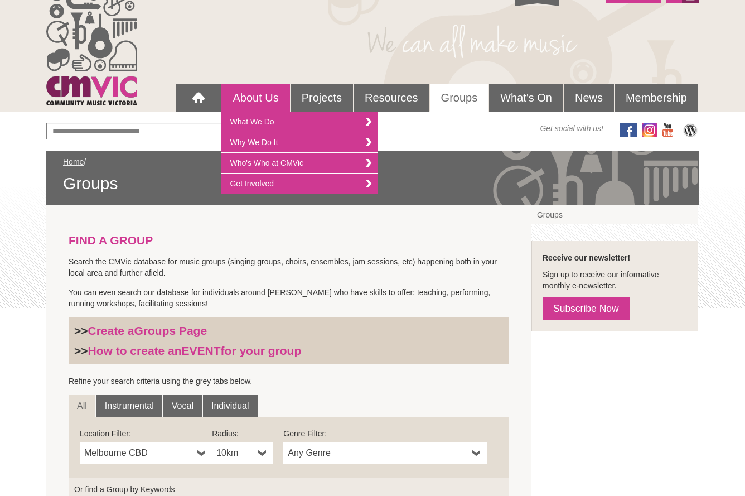 Image resolution: width=745 pixels, height=496 pixels. I want to click on a: All, so click(82, 406).